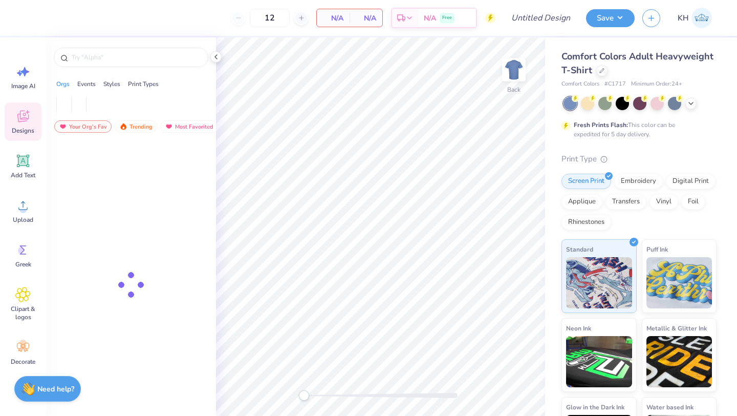 The image size is (737, 416). Describe the element at coordinates (23, 313) in the screenshot. I see `span: Clipart & logos` at that location.